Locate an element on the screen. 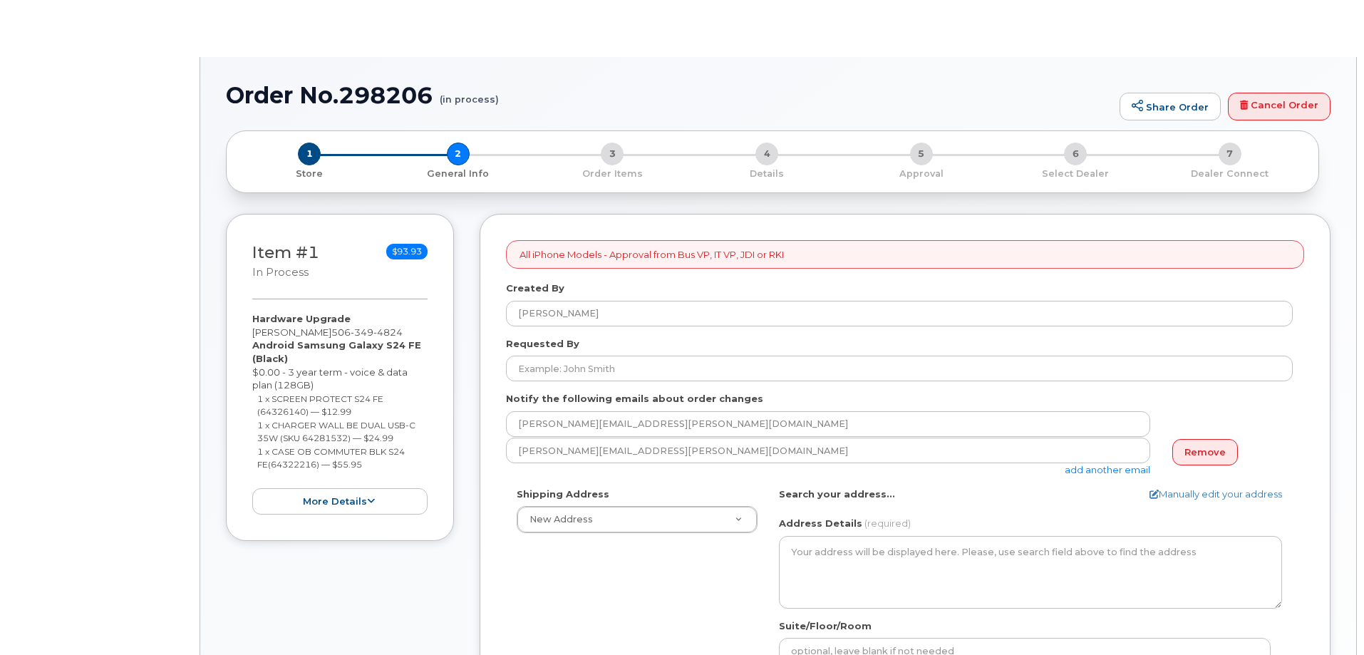  small: (in process) is located at coordinates (469, 93).